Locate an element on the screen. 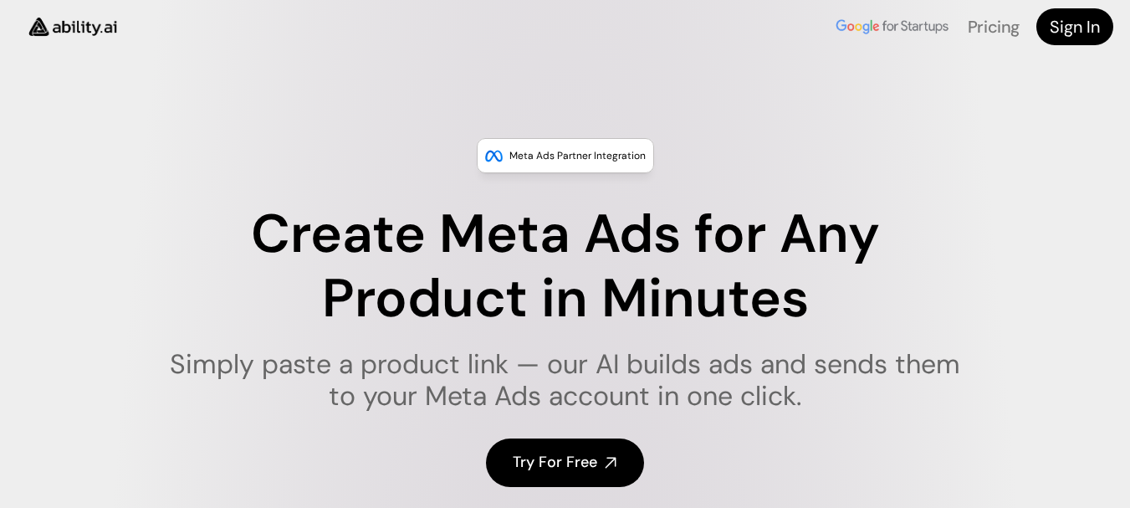  a: Sign In is located at coordinates (1075, 27).